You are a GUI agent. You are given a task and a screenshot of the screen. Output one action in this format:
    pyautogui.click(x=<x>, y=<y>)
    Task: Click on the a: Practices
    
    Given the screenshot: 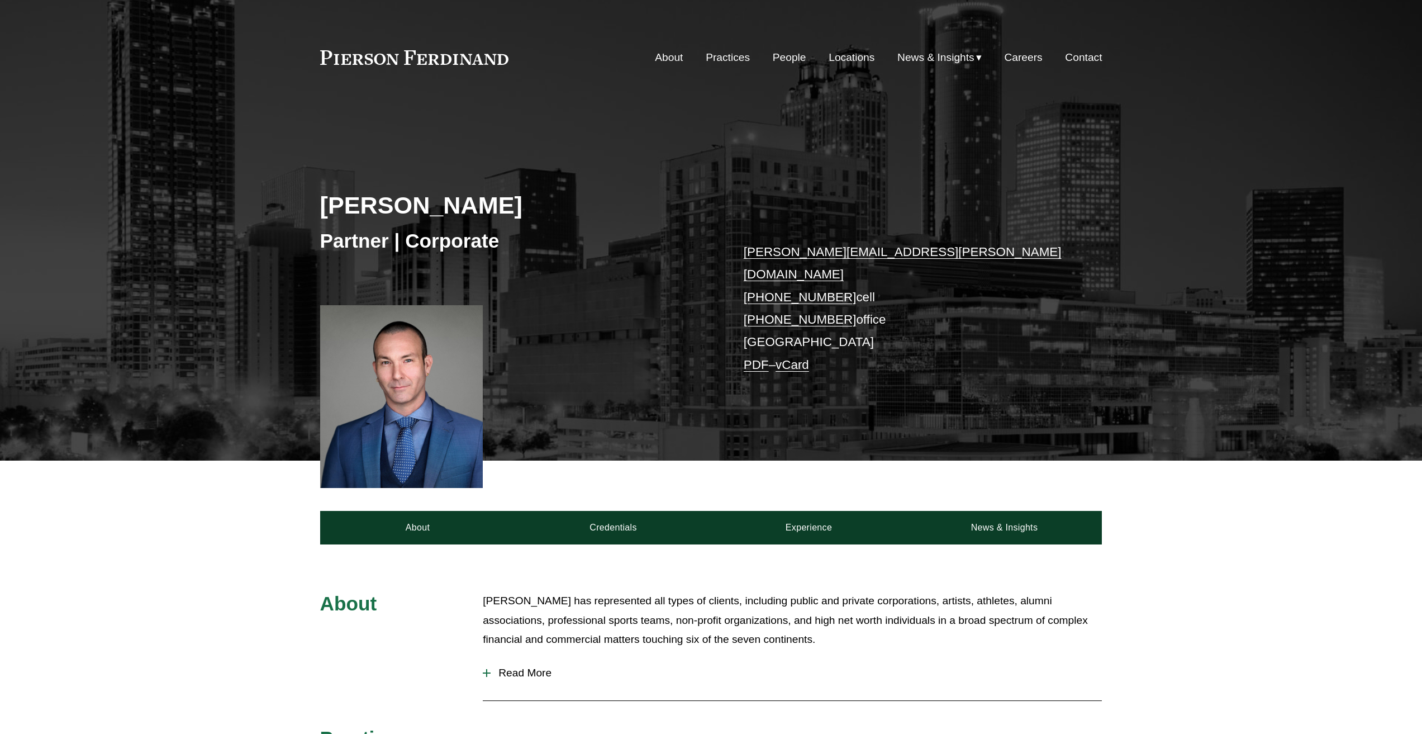 What is the action you would take?
    pyautogui.click(x=728, y=58)
    